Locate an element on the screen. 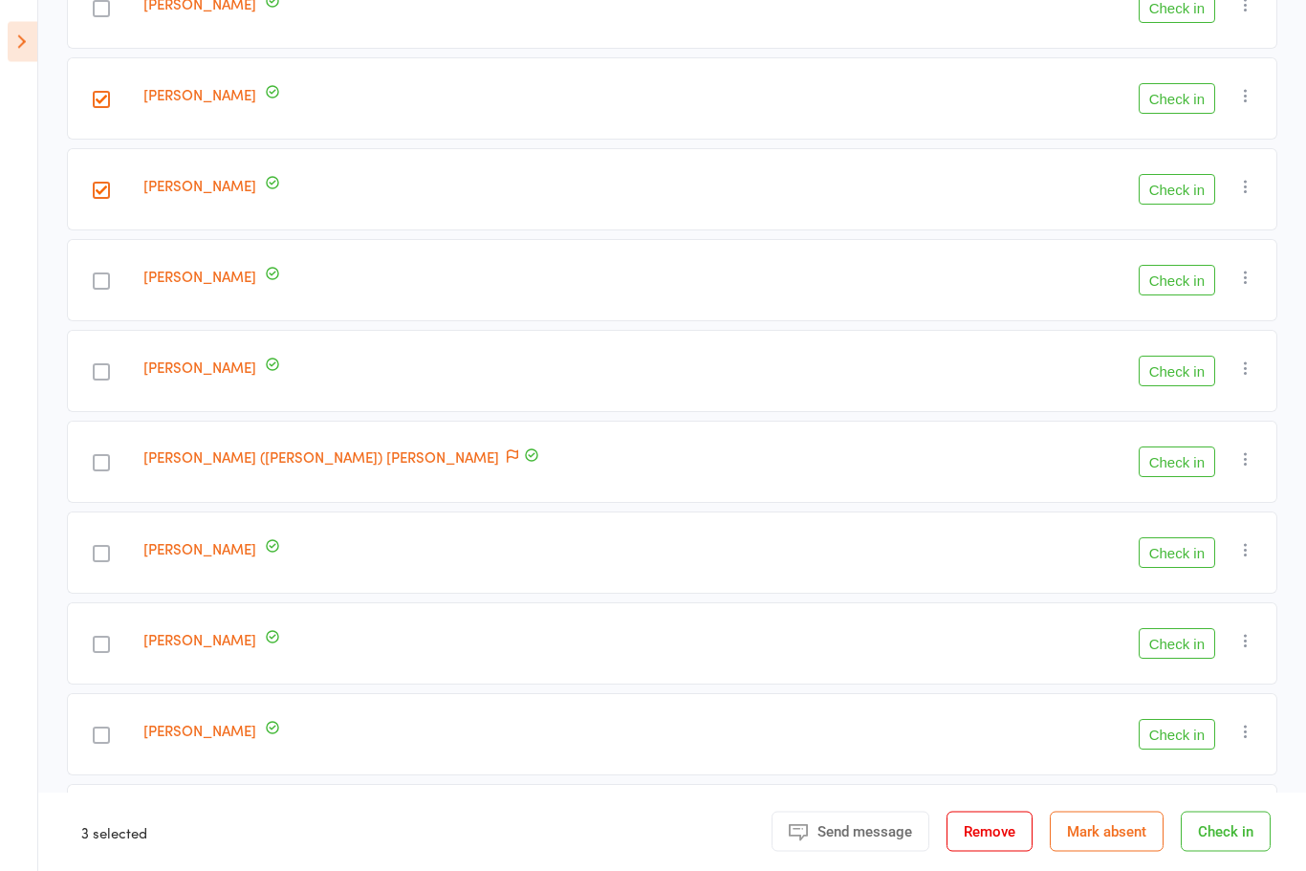 The width and height of the screenshot is (1306, 871). span: Send message is located at coordinates (865, 832).